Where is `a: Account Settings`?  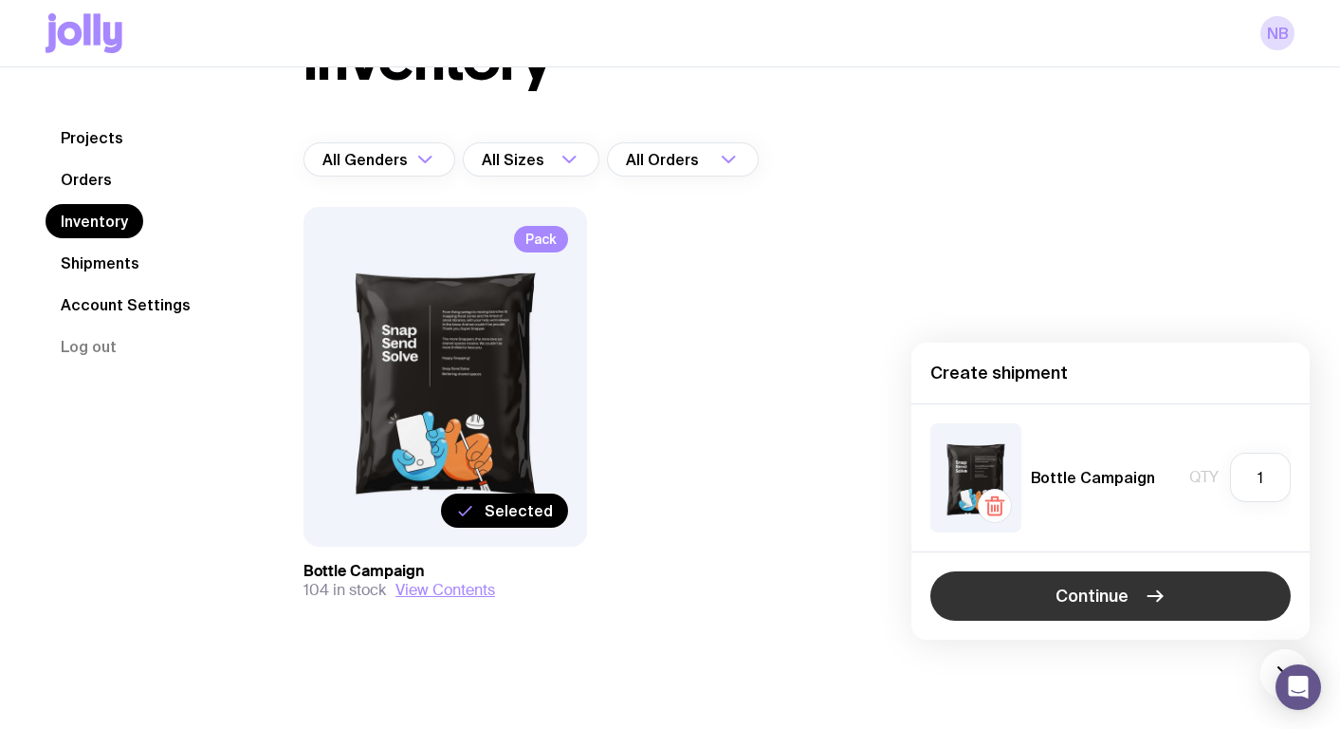
a: Account Settings is located at coordinates (125, 304).